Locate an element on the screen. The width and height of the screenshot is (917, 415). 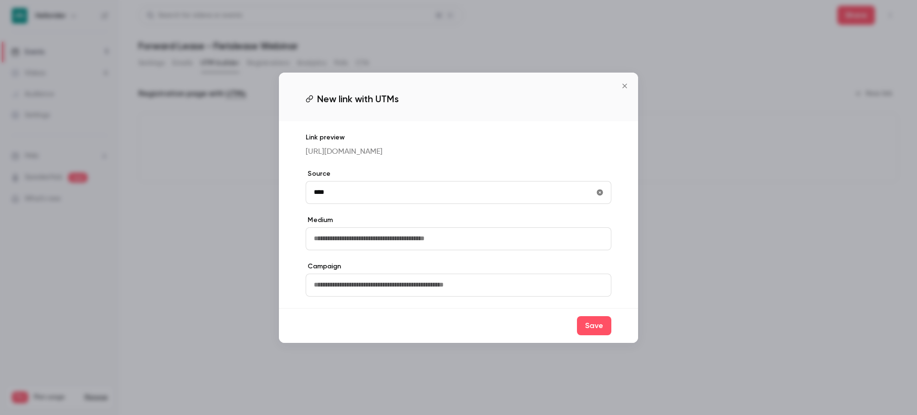
p: Link preview is located at coordinates (459, 138).